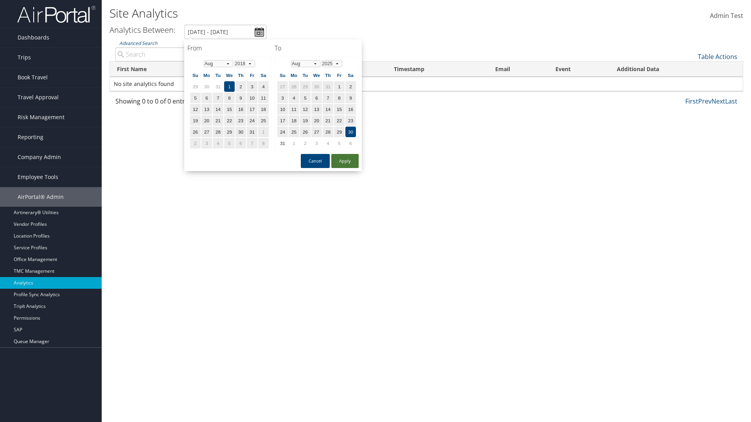 This screenshot has height=422, width=751. I want to click on td: No site analytics found, so click(426, 84).